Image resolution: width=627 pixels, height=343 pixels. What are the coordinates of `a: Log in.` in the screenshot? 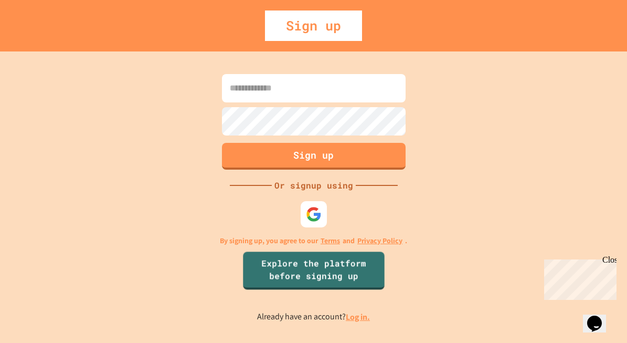 It's located at (358, 316).